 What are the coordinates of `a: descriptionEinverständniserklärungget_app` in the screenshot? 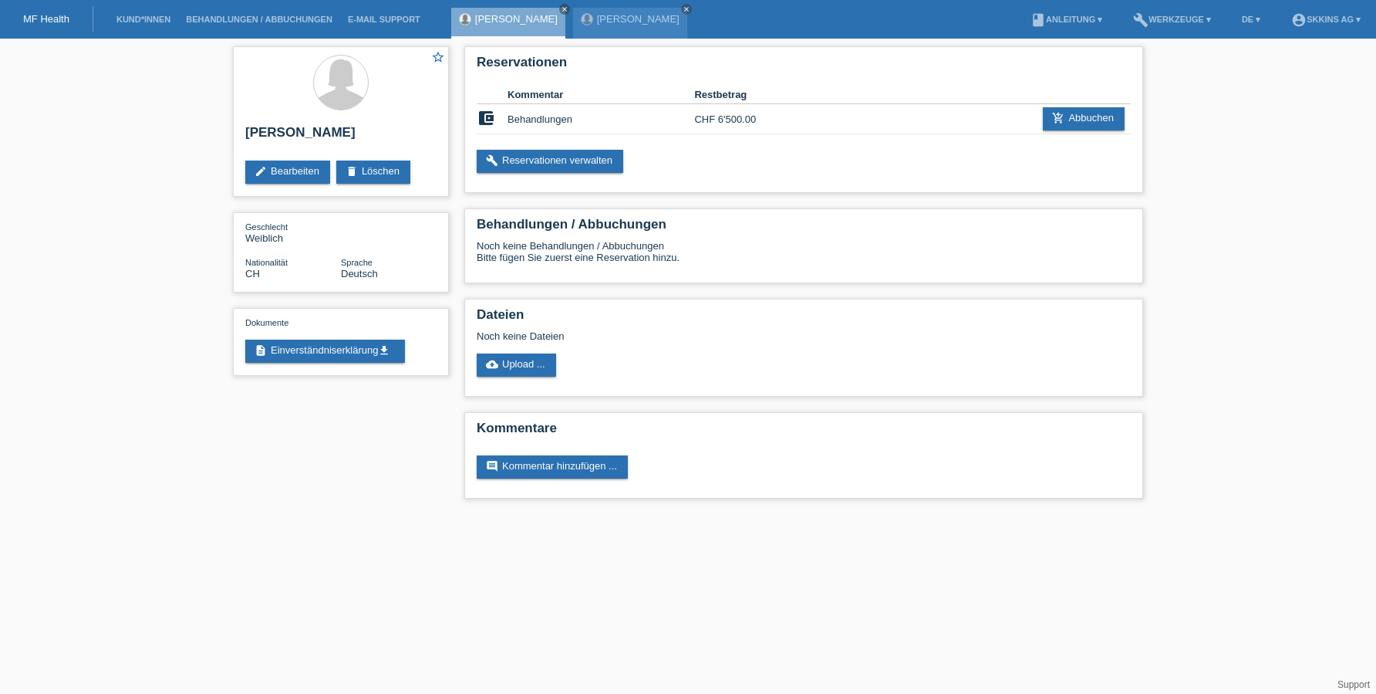 It's located at (325, 351).